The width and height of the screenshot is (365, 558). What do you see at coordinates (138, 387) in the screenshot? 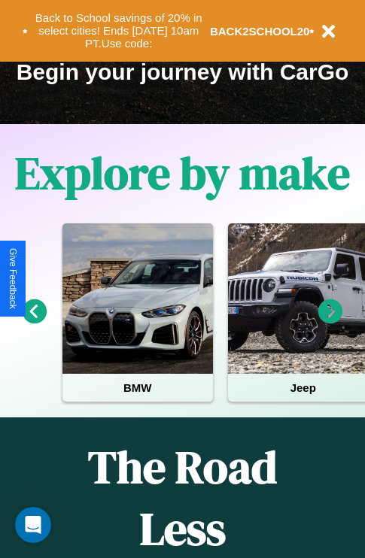
I see `h4: BMW` at bounding box center [138, 387].